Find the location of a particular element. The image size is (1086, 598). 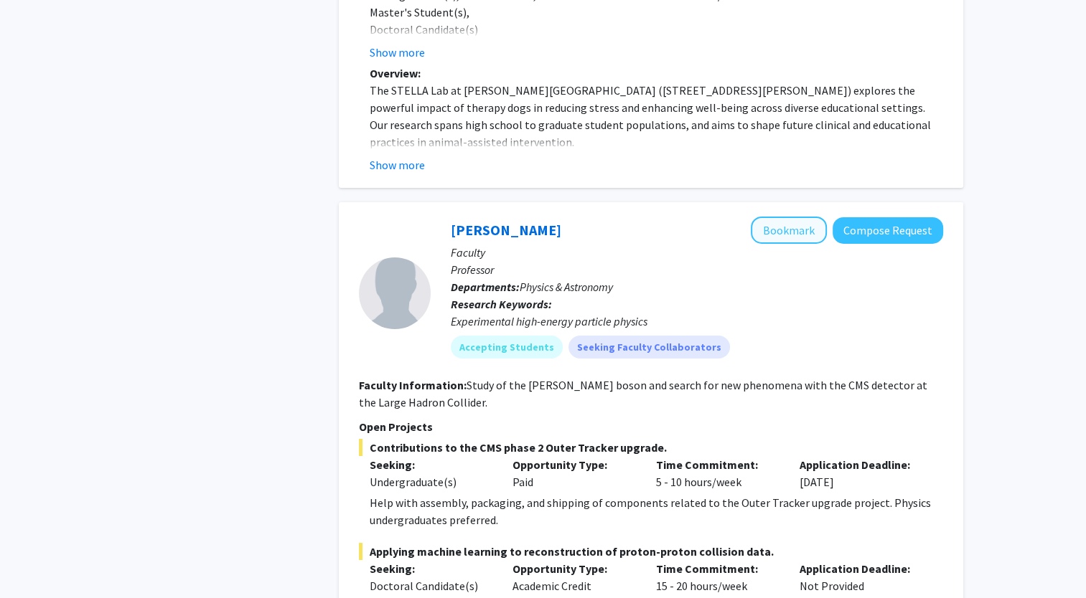

b: Faculty Information: is located at coordinates (413, 385).